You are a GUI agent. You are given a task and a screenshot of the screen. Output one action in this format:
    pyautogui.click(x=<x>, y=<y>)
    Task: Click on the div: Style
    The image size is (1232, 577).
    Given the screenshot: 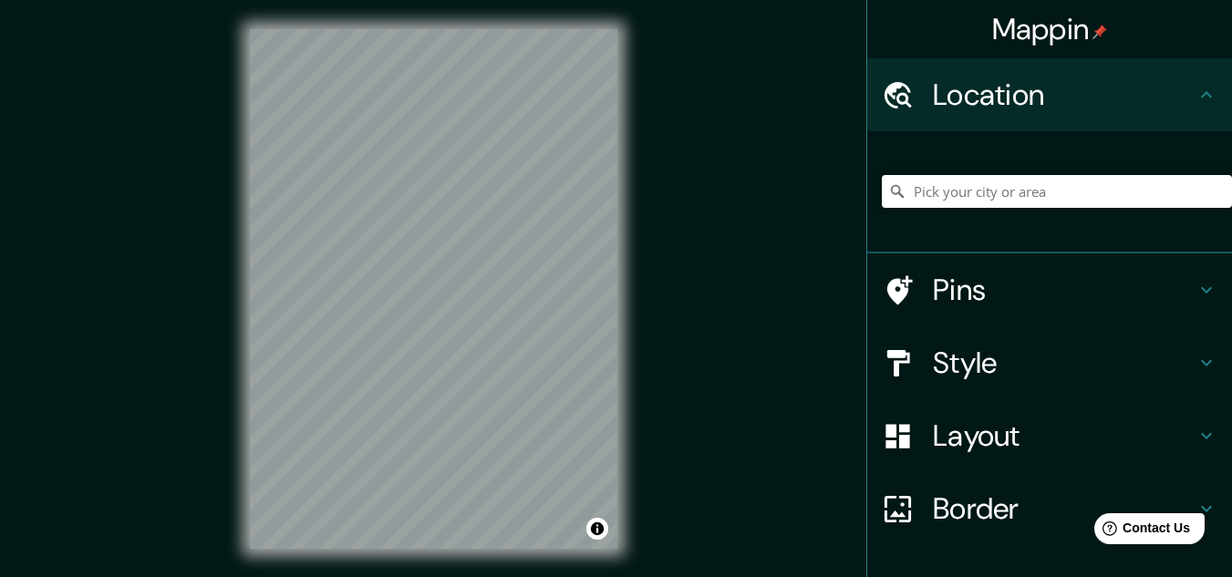 What is the action you would take?
    pyautogui.click(x=1049, y=363)
    